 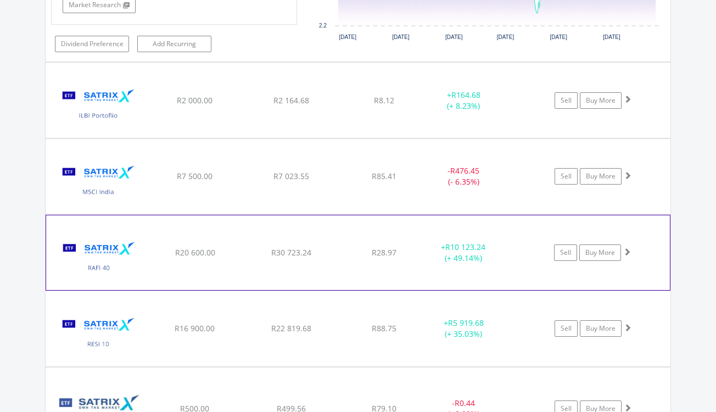 What do you see at coordinates (291, 328) in the screenshot?
I see `span: R22 819.68` at bounding box center [291, 328].